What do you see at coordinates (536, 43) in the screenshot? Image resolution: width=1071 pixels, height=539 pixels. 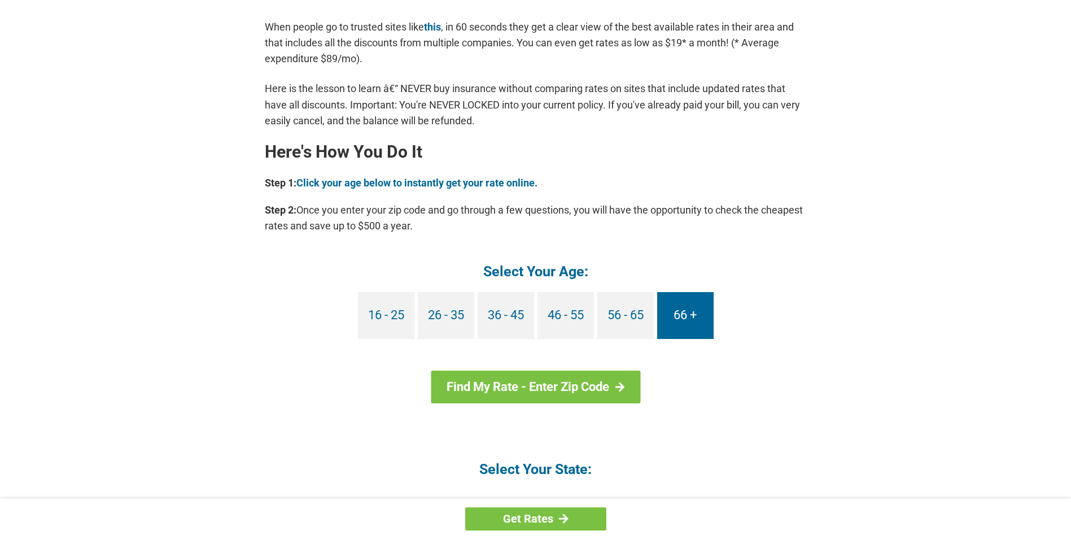 I see `p: When people go to trusted sites like , in 60 seconds they get a clear view of the best available ...` at bounding box center [536, 43].